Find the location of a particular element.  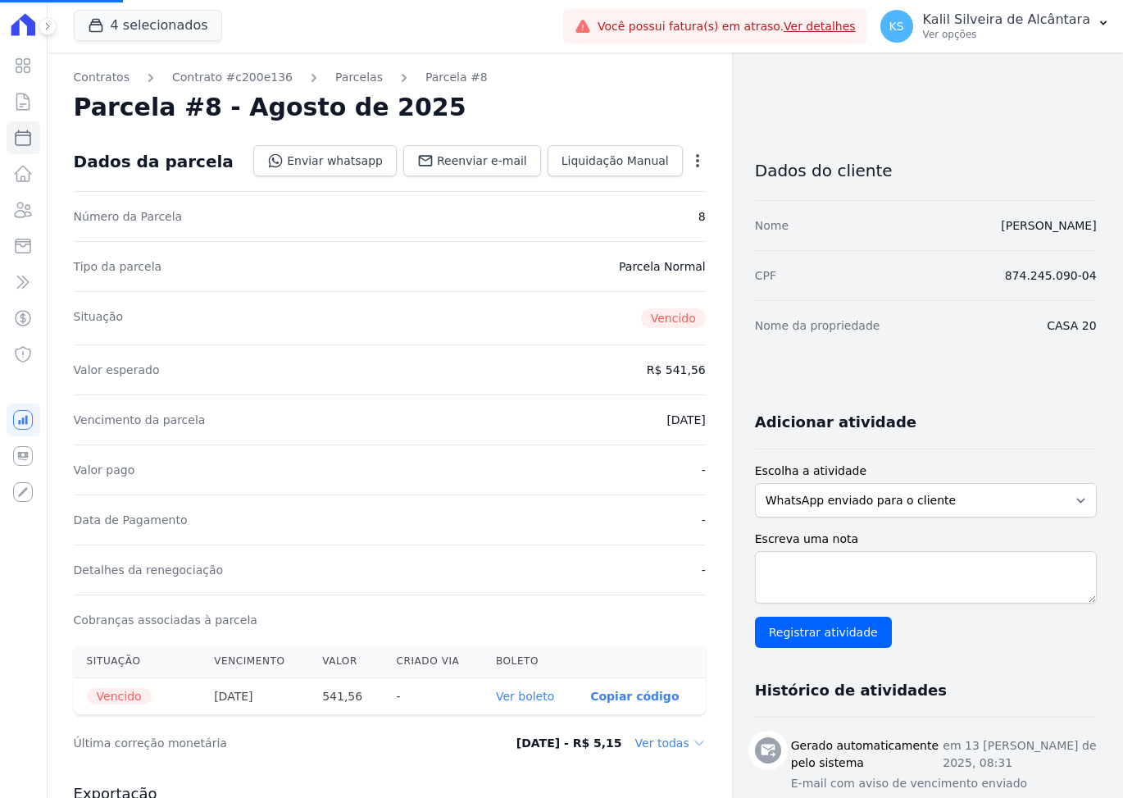

th: Criado via is located at coordinates (432, 661).